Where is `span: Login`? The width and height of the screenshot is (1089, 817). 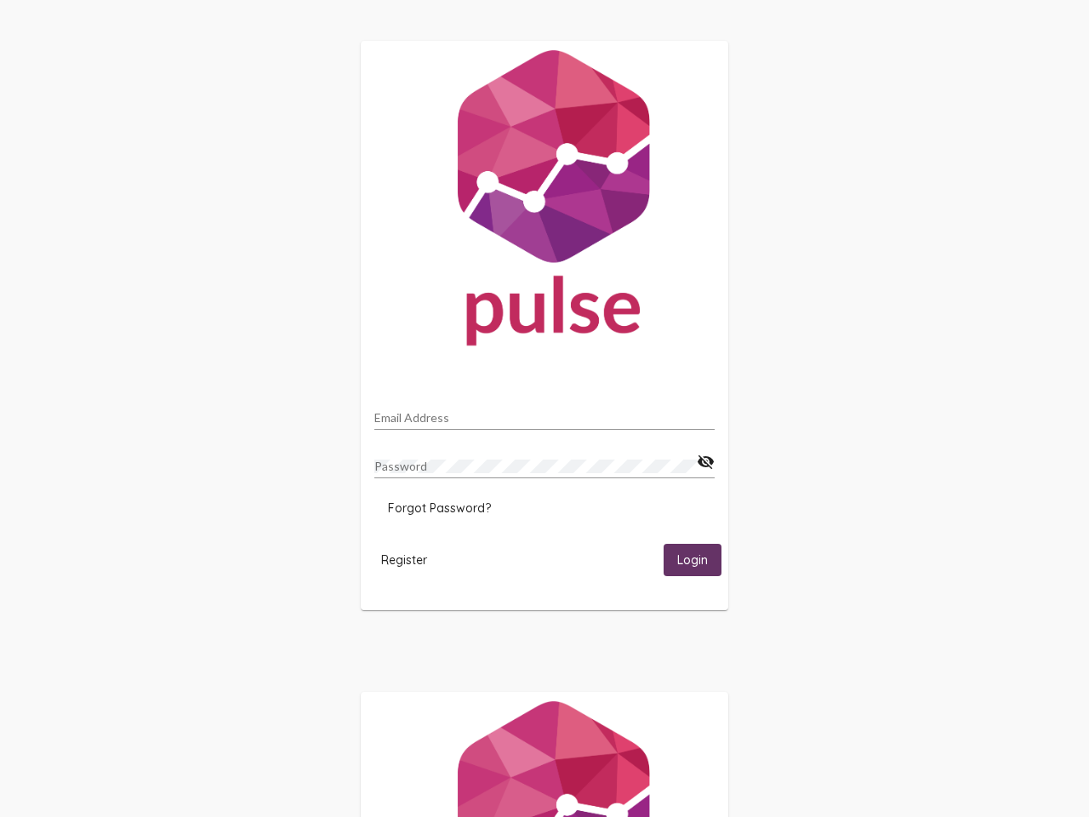 span: Login is located at coordinates (693, 561).